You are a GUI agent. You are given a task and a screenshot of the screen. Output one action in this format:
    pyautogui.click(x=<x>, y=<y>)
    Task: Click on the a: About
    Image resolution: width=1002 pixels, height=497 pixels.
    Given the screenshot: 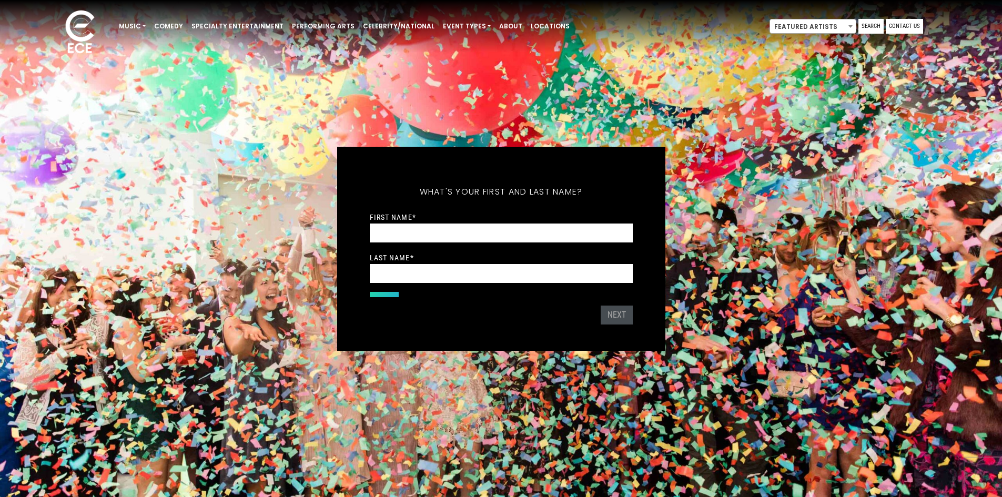 What is the action you would take?
    pyautogui.click(x=511, y=26)
    